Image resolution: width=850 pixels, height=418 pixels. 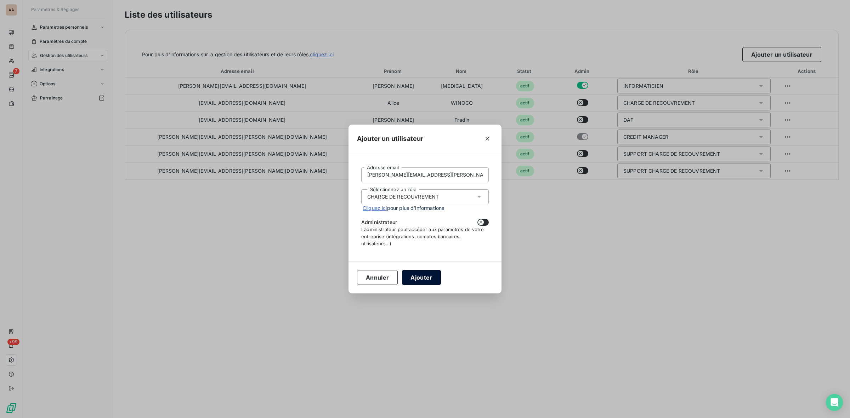 What do you see at coordinates (425, 175) in the screenshot?
I see `input: placeholder` at bounding box center [425, 175].